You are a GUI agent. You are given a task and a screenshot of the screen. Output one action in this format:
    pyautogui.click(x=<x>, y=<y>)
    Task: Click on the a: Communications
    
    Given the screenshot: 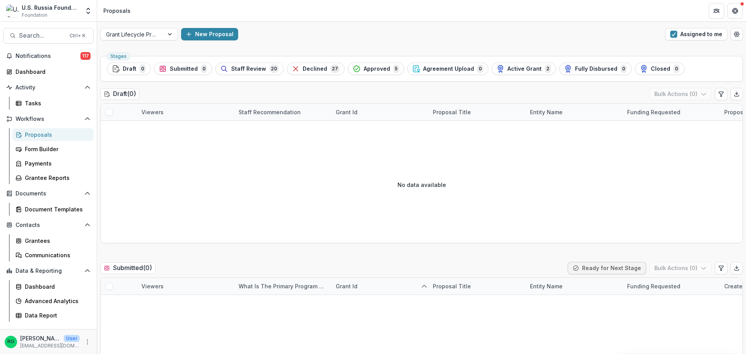 What is the action you would take?
    pyautogui.click(x=53, y=255)
    